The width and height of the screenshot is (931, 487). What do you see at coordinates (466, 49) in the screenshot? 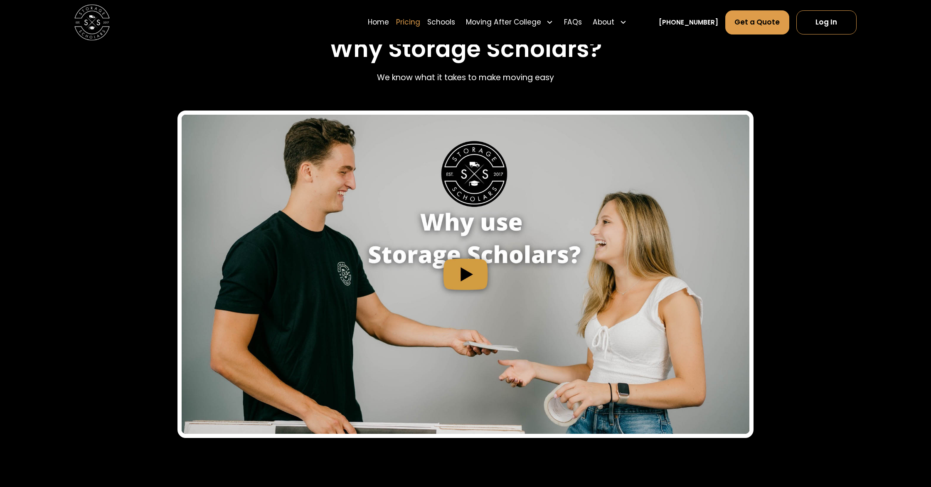
I see `h2: Why Storage Scholars?` at bounding box center [466, 49].